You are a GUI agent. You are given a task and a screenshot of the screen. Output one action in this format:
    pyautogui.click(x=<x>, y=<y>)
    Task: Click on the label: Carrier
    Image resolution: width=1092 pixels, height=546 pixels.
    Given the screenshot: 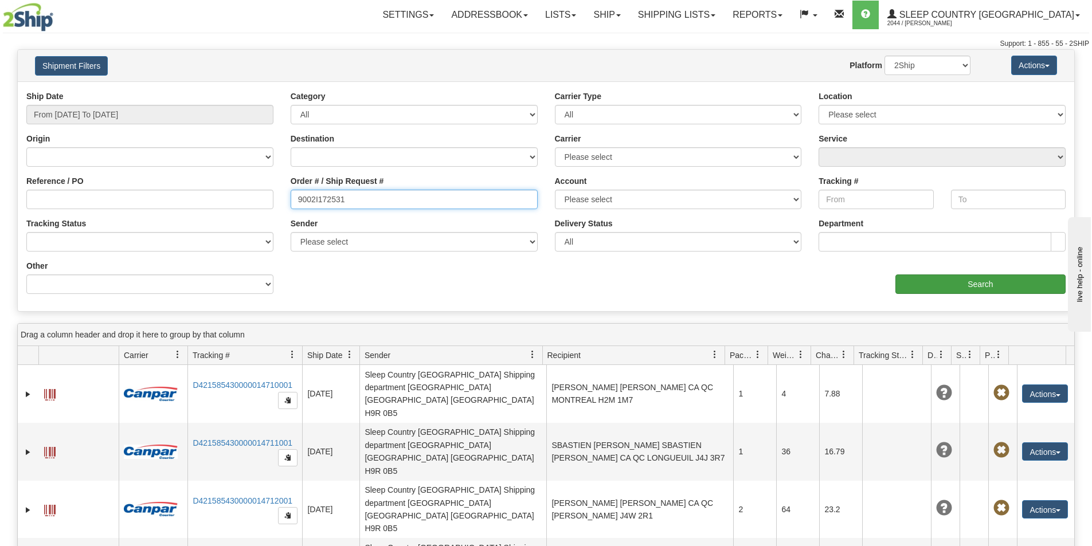 What is the action you would take?
    pyautogui.click(x=568, y=139)
    